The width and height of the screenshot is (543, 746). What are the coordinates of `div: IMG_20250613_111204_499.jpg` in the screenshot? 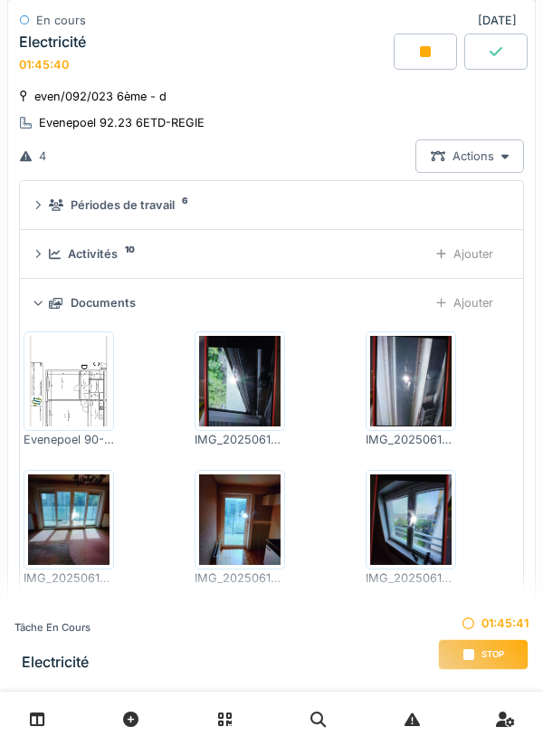 It's located at (69, 578).